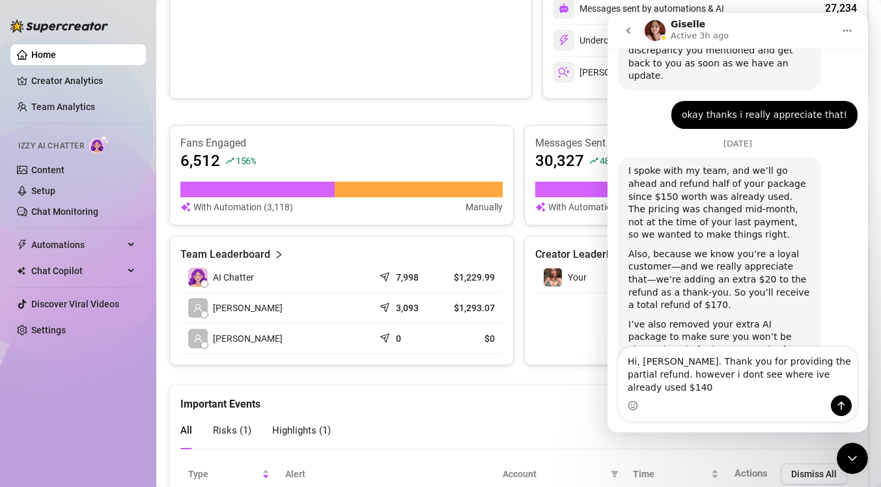 The image size is (881, 487). I want to click on div: We’ll also look into the pricing discrepancy you mentioned and get back to you as soon as we have..., so click(112, 44).